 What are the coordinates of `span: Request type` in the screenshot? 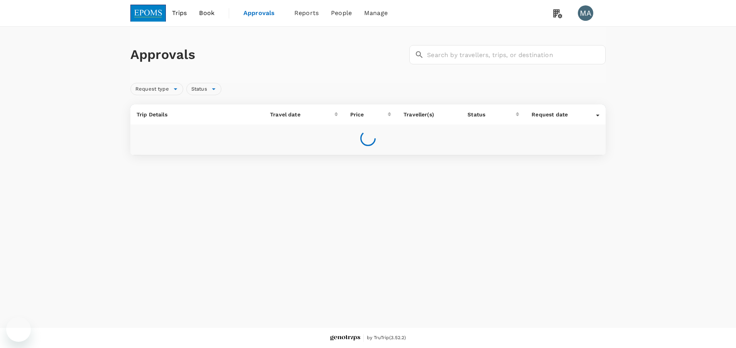 It's located at (152, 89).